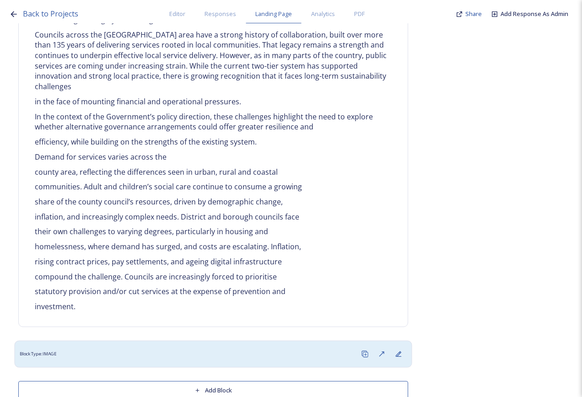  I want to click on span: Analytics, so click(323, 14).